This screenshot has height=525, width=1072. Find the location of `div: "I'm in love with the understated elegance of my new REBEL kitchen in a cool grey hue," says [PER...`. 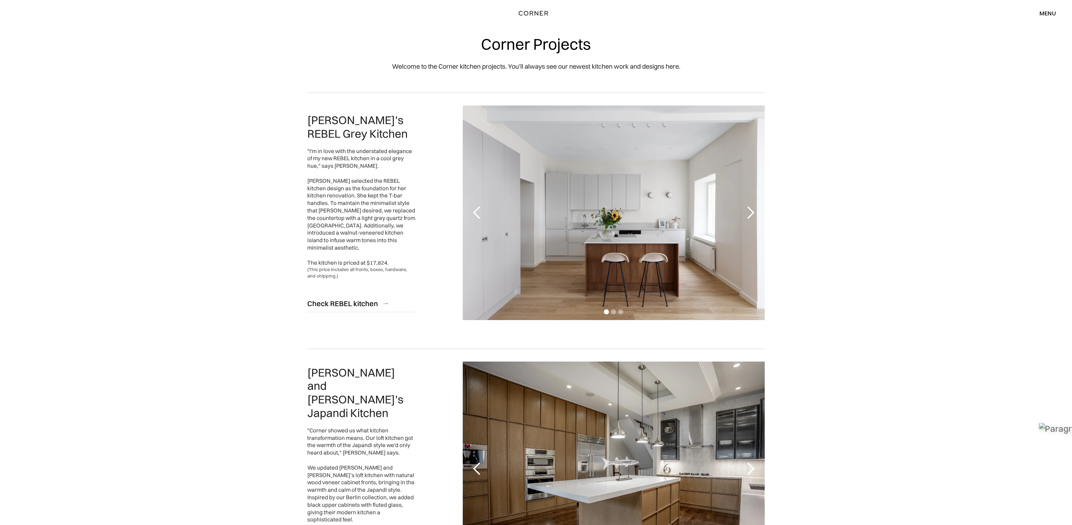

div: "I'm in love with the understated elegance of my new REBEL kitchen in a cool grey hue," says [PER... is located at coordinates (361, 207).